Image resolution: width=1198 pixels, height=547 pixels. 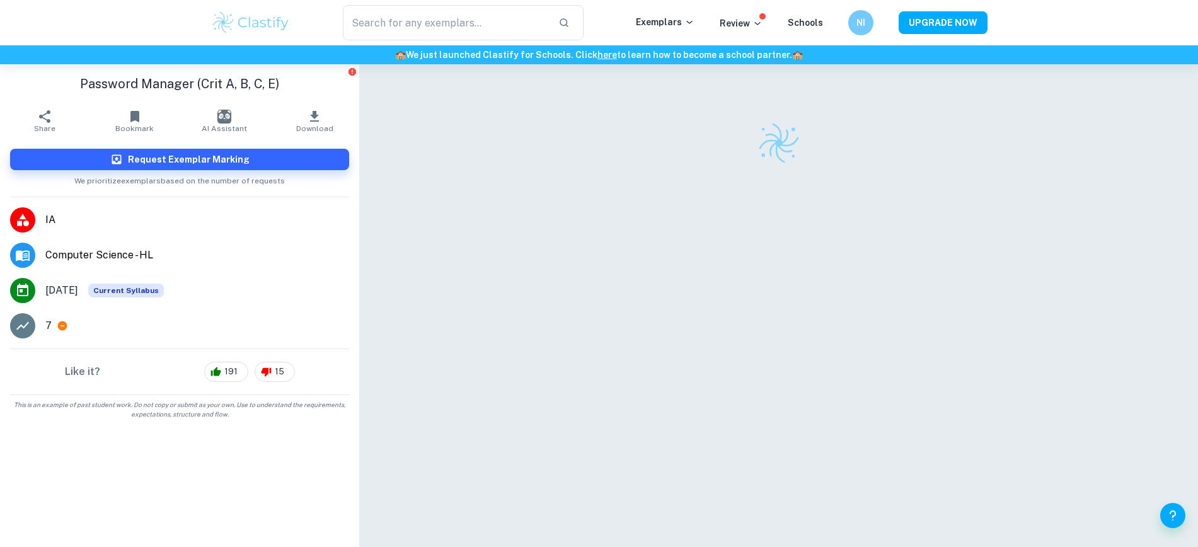 What do you see at coordinates (607, 55) in the screenshot?
I see `a: here` at bounding box center [607, 55].